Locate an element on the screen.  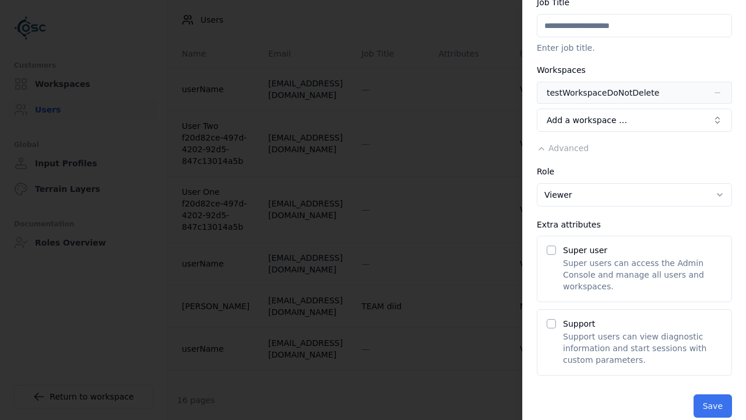
div: Extra attributes is located at coordinates (634, 224).